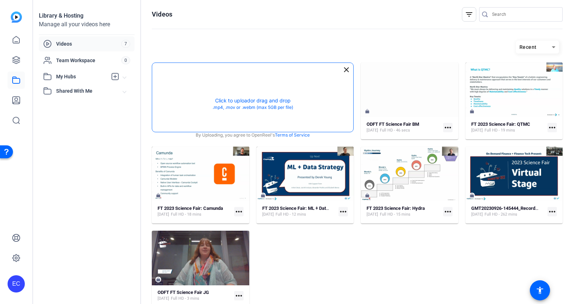 The image size is (577, 304). Describe the element at coordinates (518, 208) in the screenshot. I see `strong: GMT20230926-145444_Recording_1920x1080` at that location.